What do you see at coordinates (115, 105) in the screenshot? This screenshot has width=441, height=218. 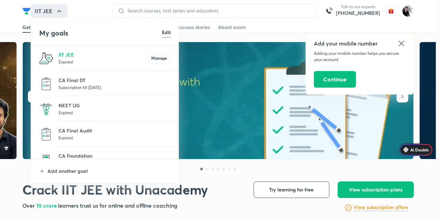 I see `p: NEET UG` at bounding box center [115, 105].